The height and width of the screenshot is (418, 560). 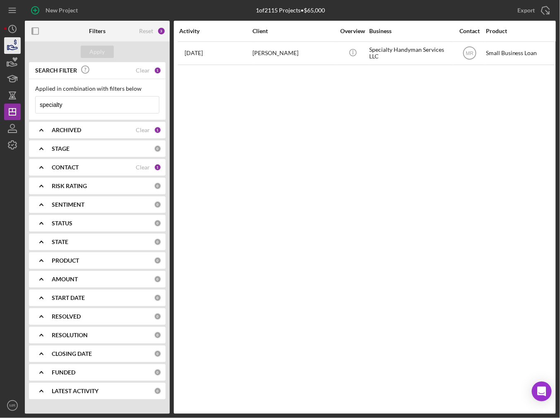 What do you see at coordinates (66, 316) in the screenshot?
I see `b: RESOLVED` at bounding box center [66, 316].